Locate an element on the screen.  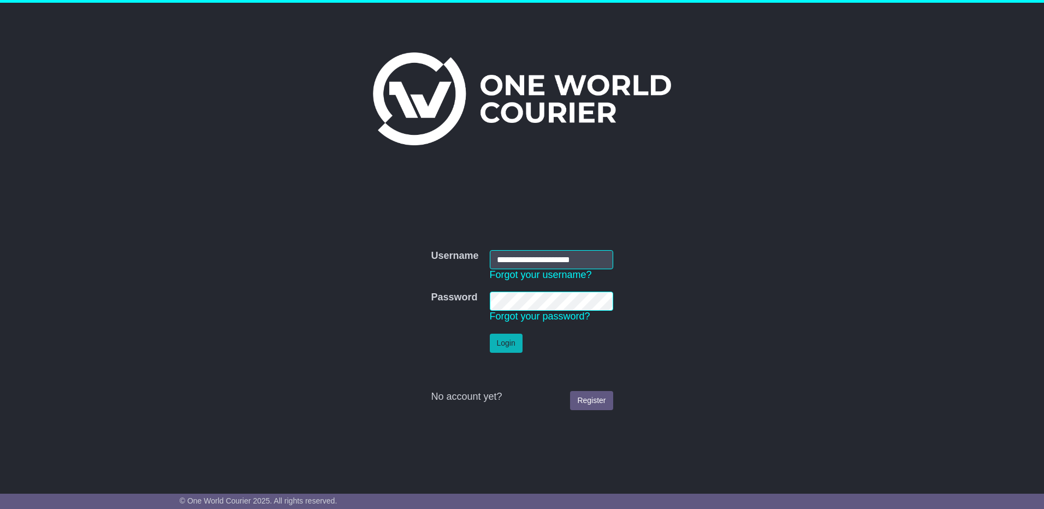
label: Password is located at coordinates (454, 297).